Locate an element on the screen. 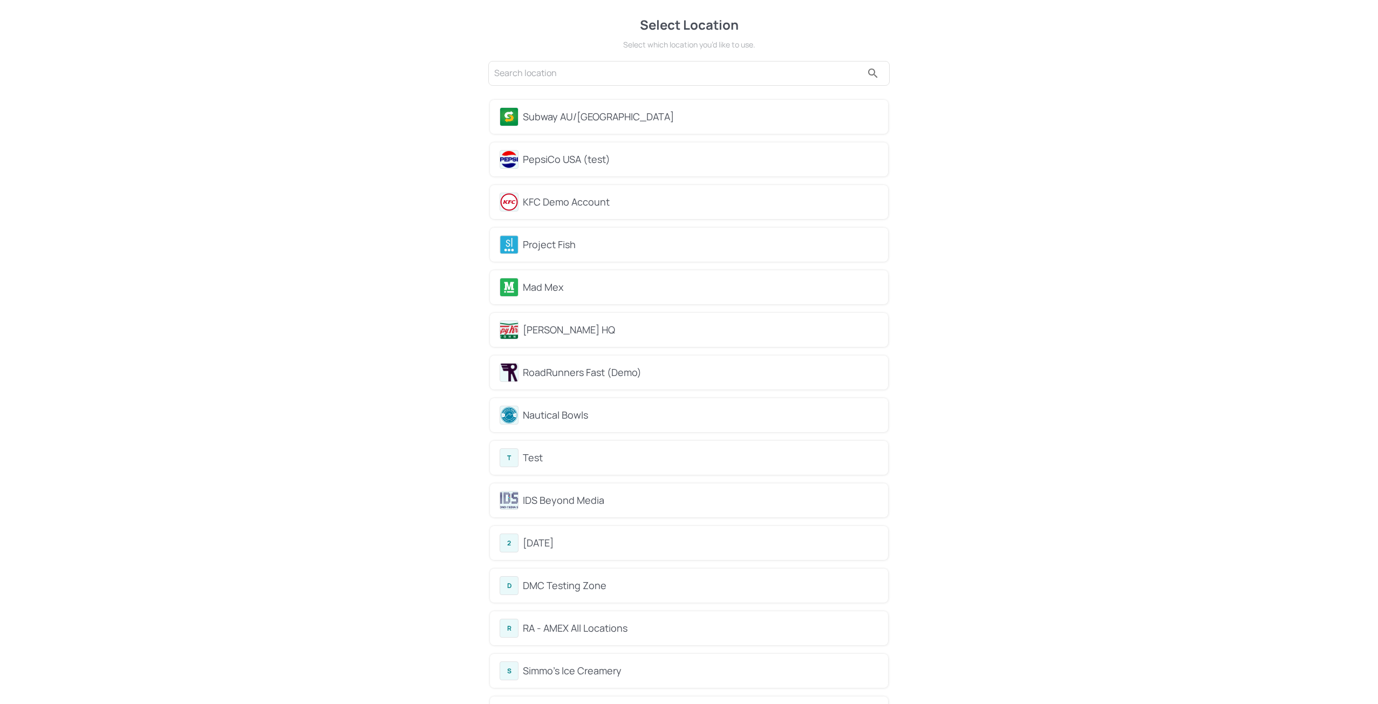 Image resolution: width=1378 pixels, height=704 pixels. div: 2 is located at coordinates (509, 543).